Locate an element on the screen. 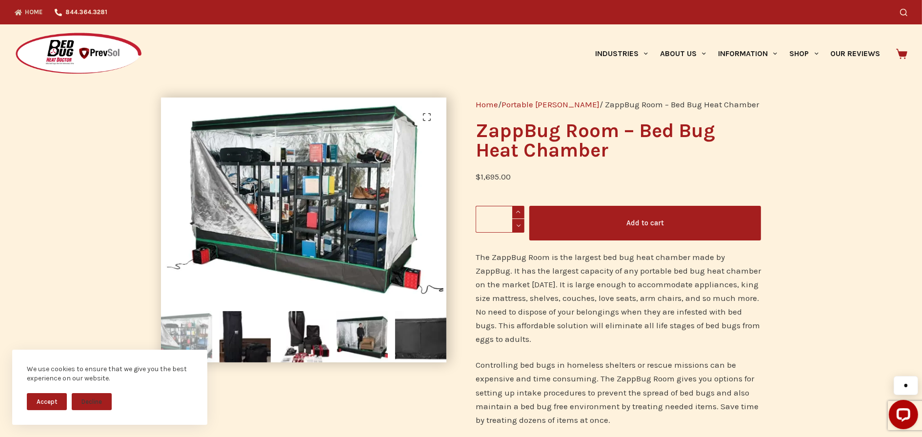  img: ZappBug Room - Bed Bug Heat Chamber - Image 4 is located at coordinates (362, 337).